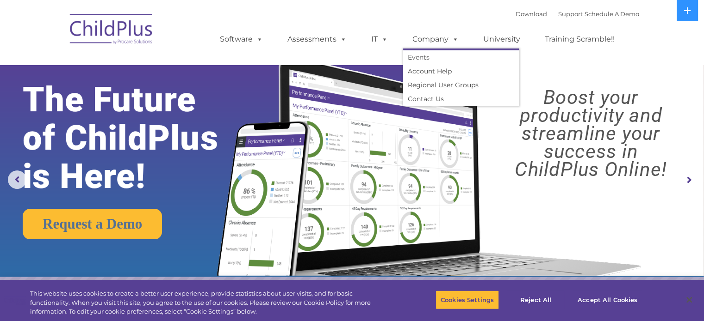  I want to click on span: Last name, so click(142, 64).